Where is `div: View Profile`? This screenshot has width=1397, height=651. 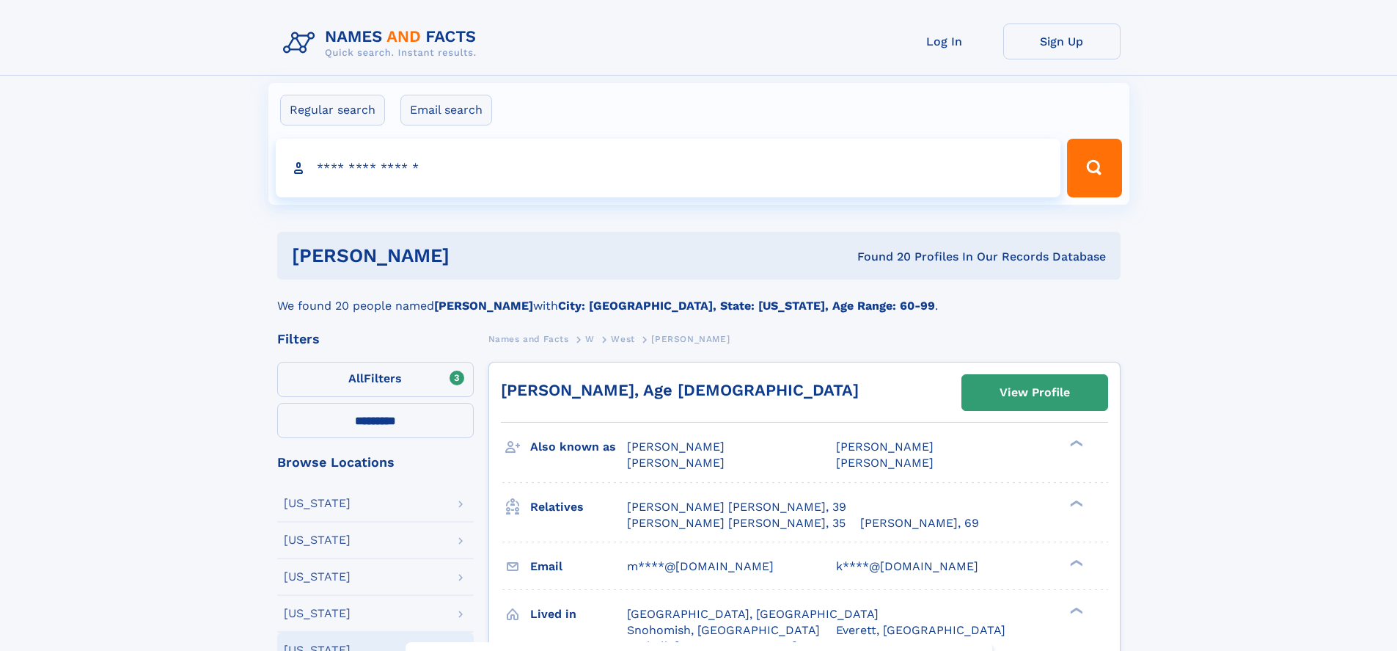
div: View Profile is located at coordinates (1035, 392).